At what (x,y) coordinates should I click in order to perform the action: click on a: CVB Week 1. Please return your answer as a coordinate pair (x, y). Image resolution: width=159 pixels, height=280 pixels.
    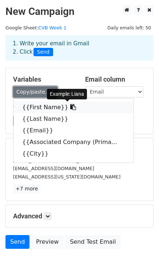
    Looking at the image, I should click on (52, 28).